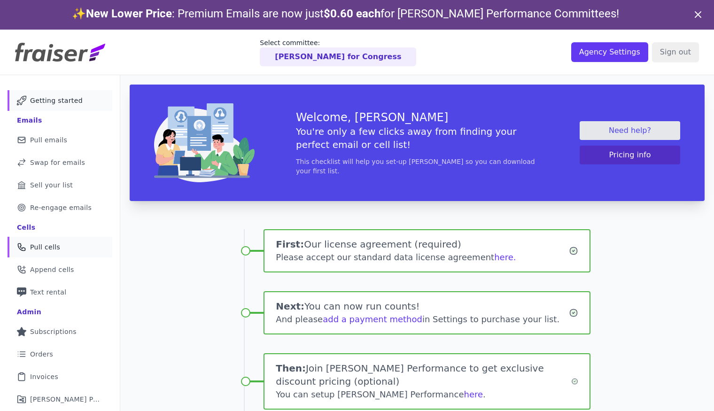 Image resolution: width=714 pixels, height=411 pixels. Describe the element at coordinates (290, 306) in the screenshot. I see `span: Next:` at that location.